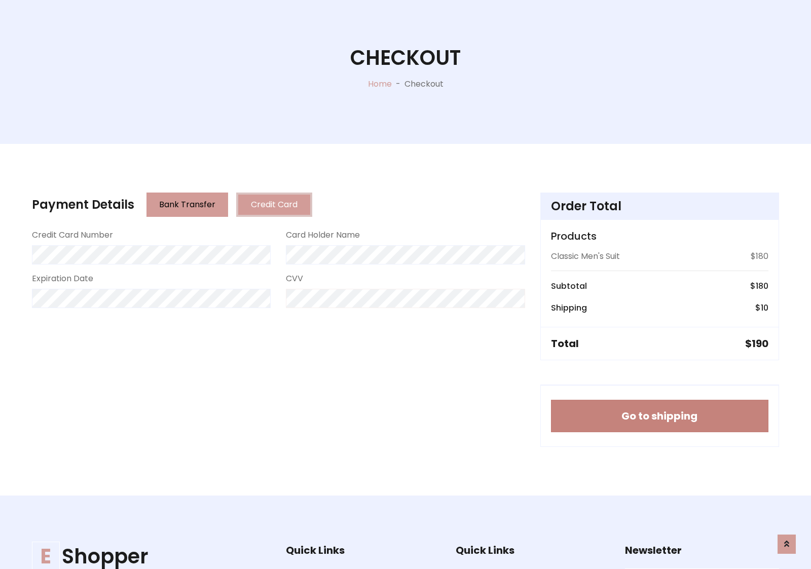 The height and width of the screenshot is (569, 811). What do you see at coordinates (762, 286) in the screenshot?
I see `span: 180` at bounding box center [762, 286].